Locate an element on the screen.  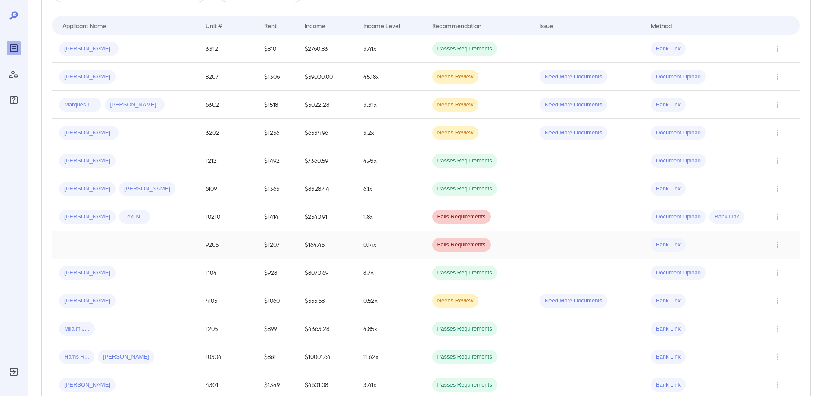
td: 45.18x is located at coordinates (390, 77).